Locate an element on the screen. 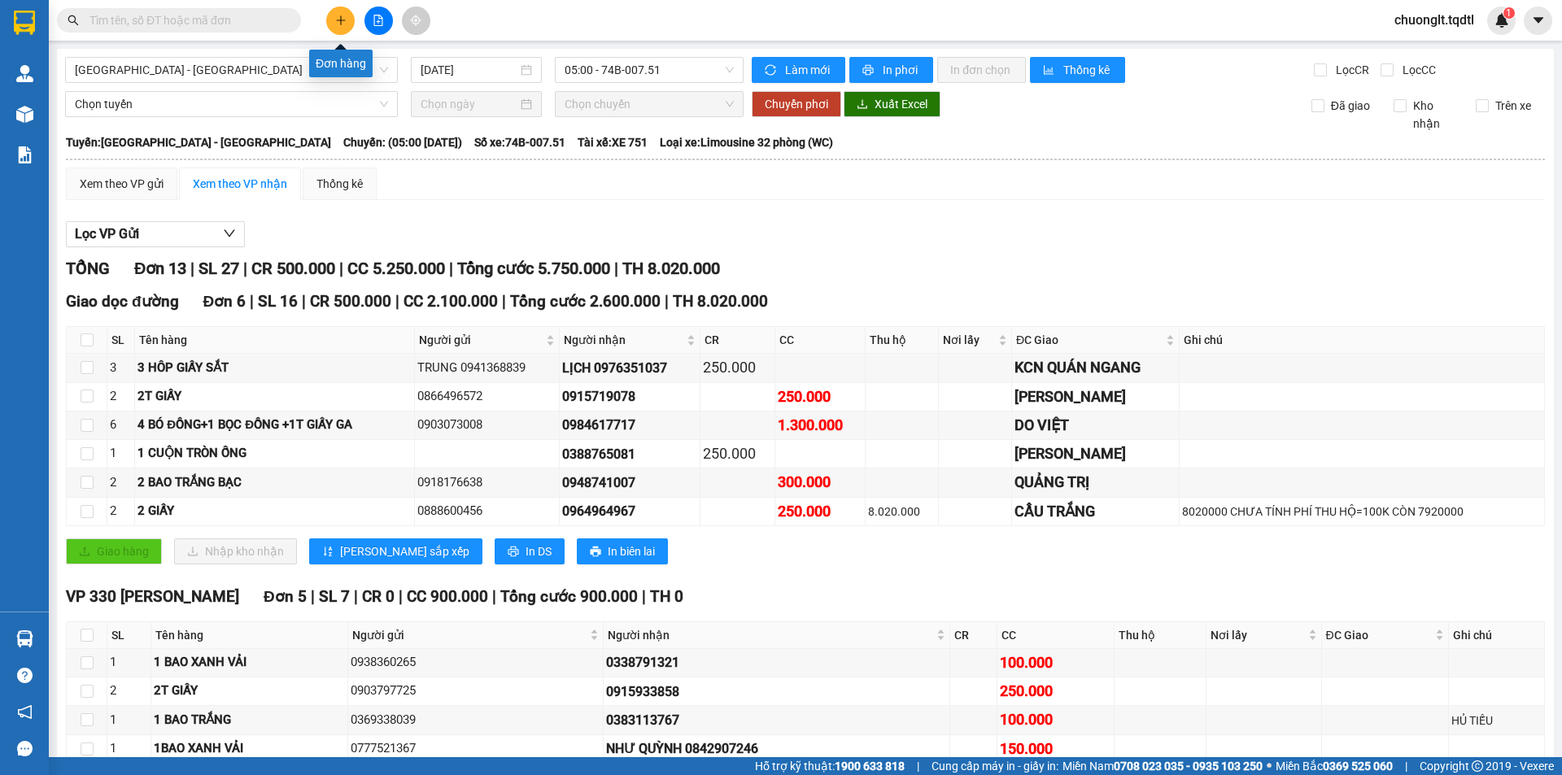 The image size is (1562, 775). div: 0903797725 is located at coordinates (475, 691).